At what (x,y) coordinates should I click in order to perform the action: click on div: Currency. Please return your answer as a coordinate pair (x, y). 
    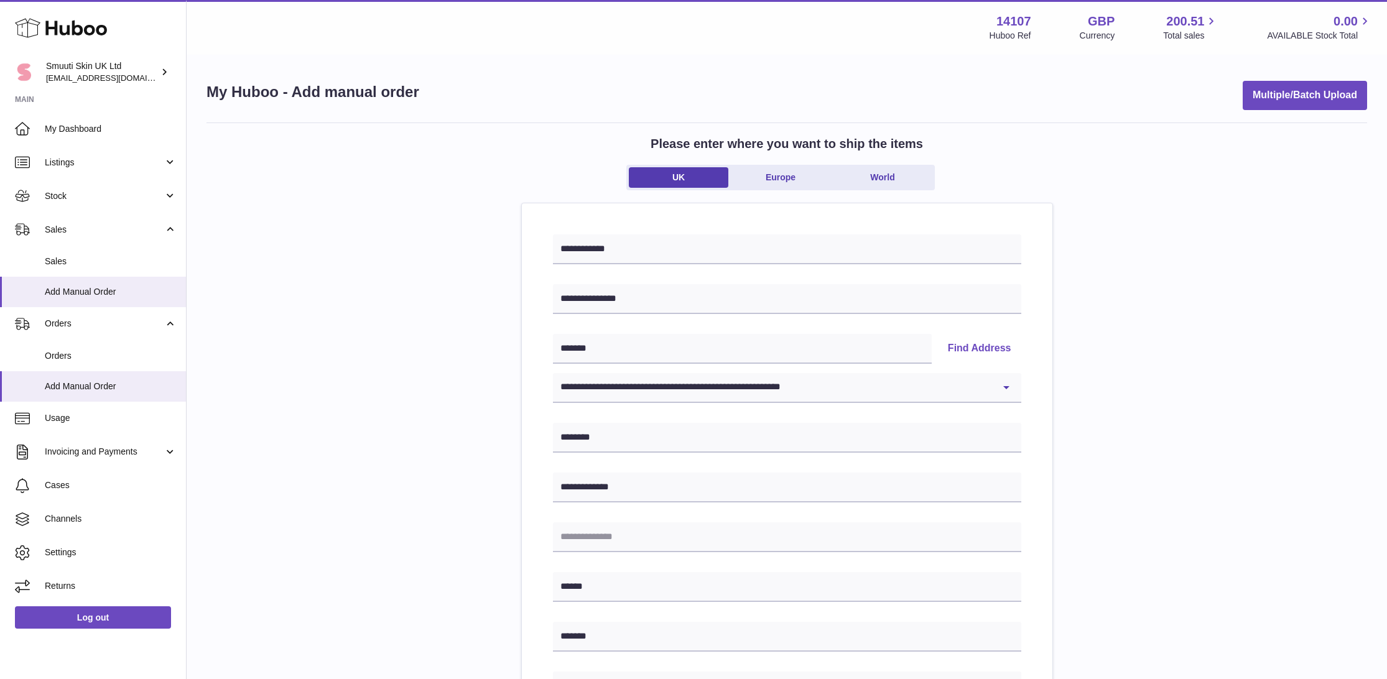
    Looking at the image, I should click on (1097, 35).